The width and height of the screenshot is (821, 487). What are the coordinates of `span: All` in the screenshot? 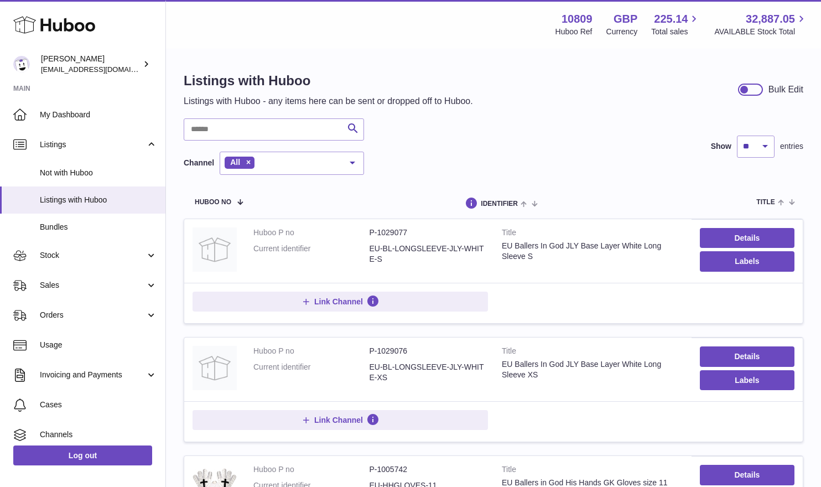 It's located at (235, 162).